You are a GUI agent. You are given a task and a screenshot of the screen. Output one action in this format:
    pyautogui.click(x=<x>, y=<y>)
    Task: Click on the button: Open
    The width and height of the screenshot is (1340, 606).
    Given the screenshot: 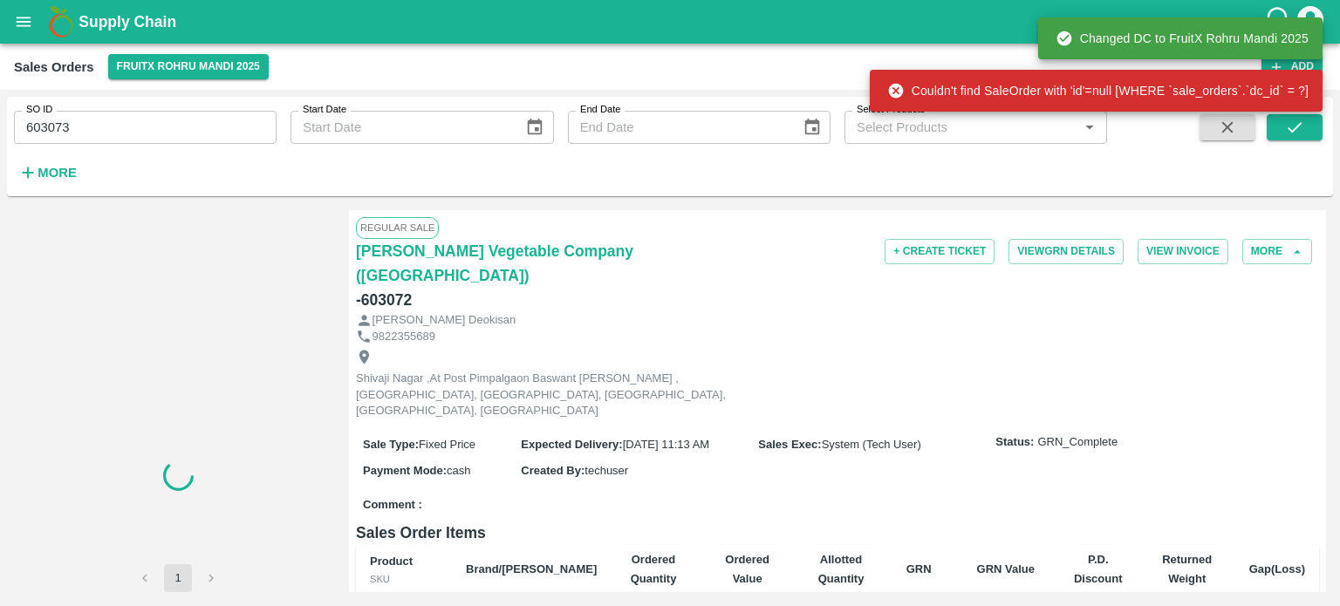 What is the action you would take?
    pyautogui.click(x=1089, y=127)
    